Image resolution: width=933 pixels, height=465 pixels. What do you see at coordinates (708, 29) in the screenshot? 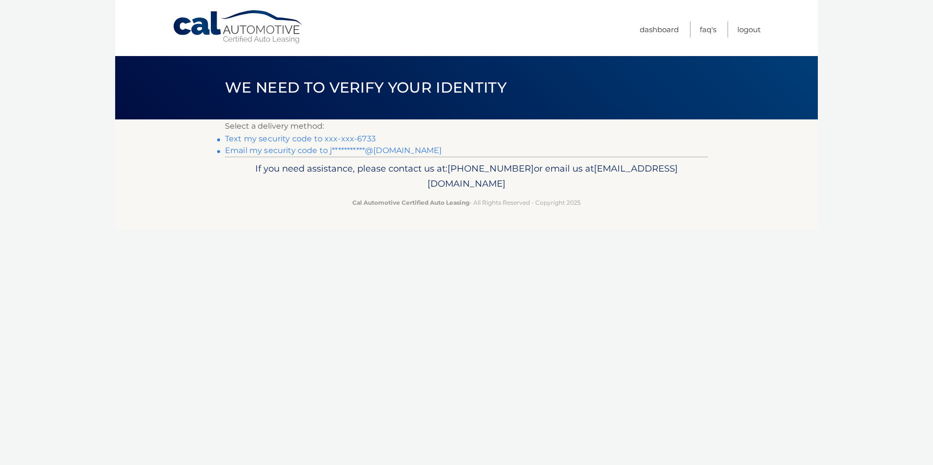
I see `a: FAQ's` at bounding box center [708, 29].